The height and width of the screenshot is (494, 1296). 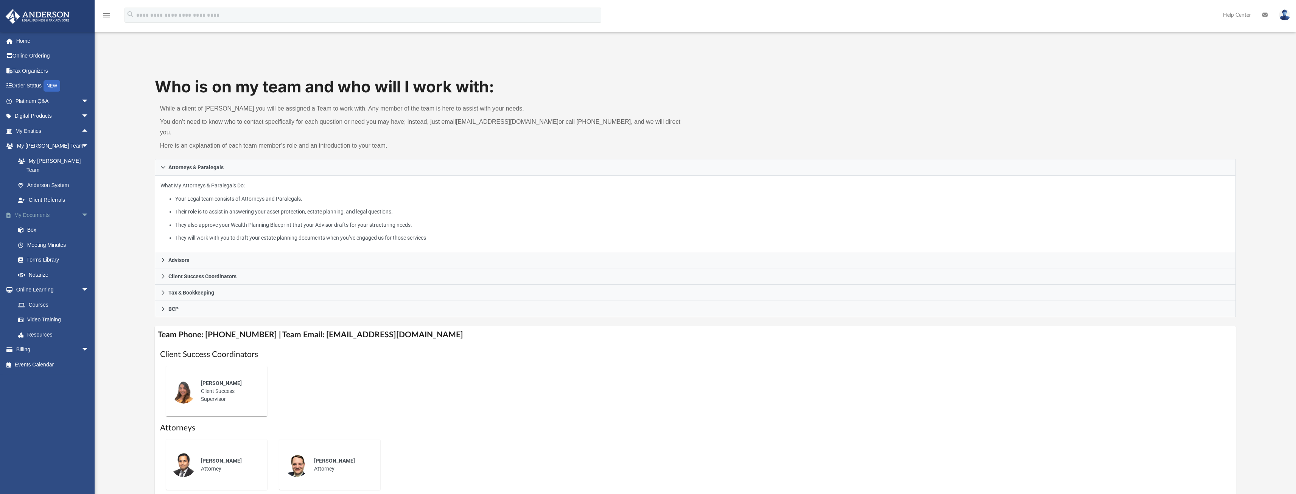 What do you see at coordinates (53, 215) in the screenshot?
I see `a: My Documentsarrow_drop_down` at bounding box center [53, 215].